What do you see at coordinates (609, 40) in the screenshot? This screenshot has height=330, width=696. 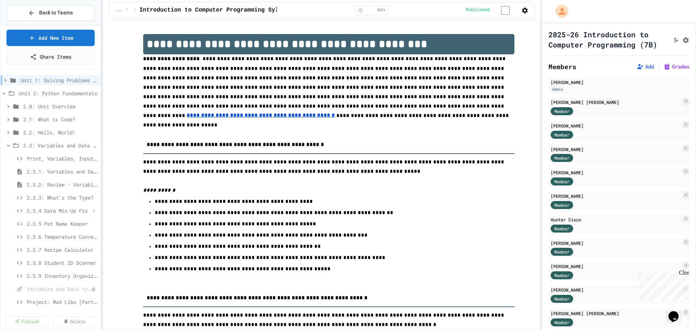 I see `h1: 2025-26 Introduction to Computer Programming (7B)` at bounding box center [609, 40].